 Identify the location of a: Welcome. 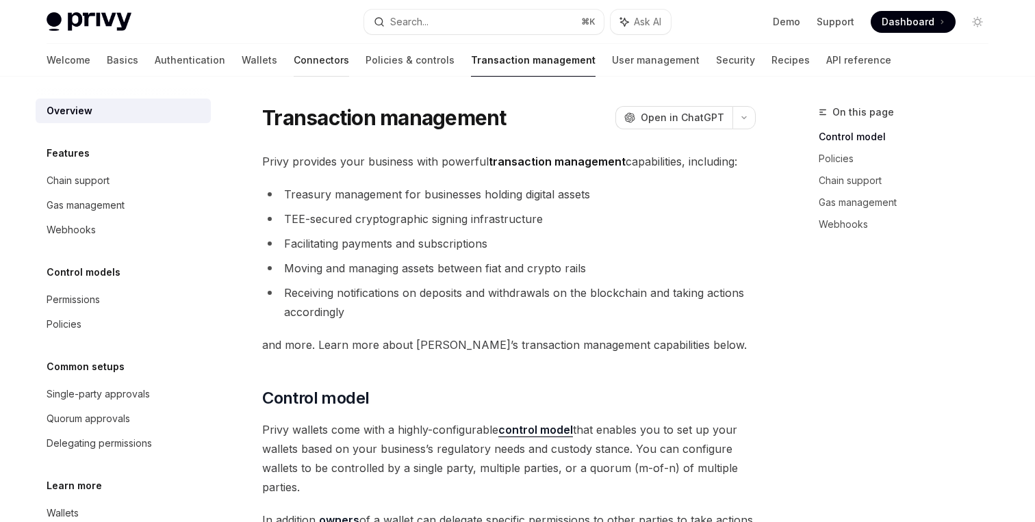
(68, 60).